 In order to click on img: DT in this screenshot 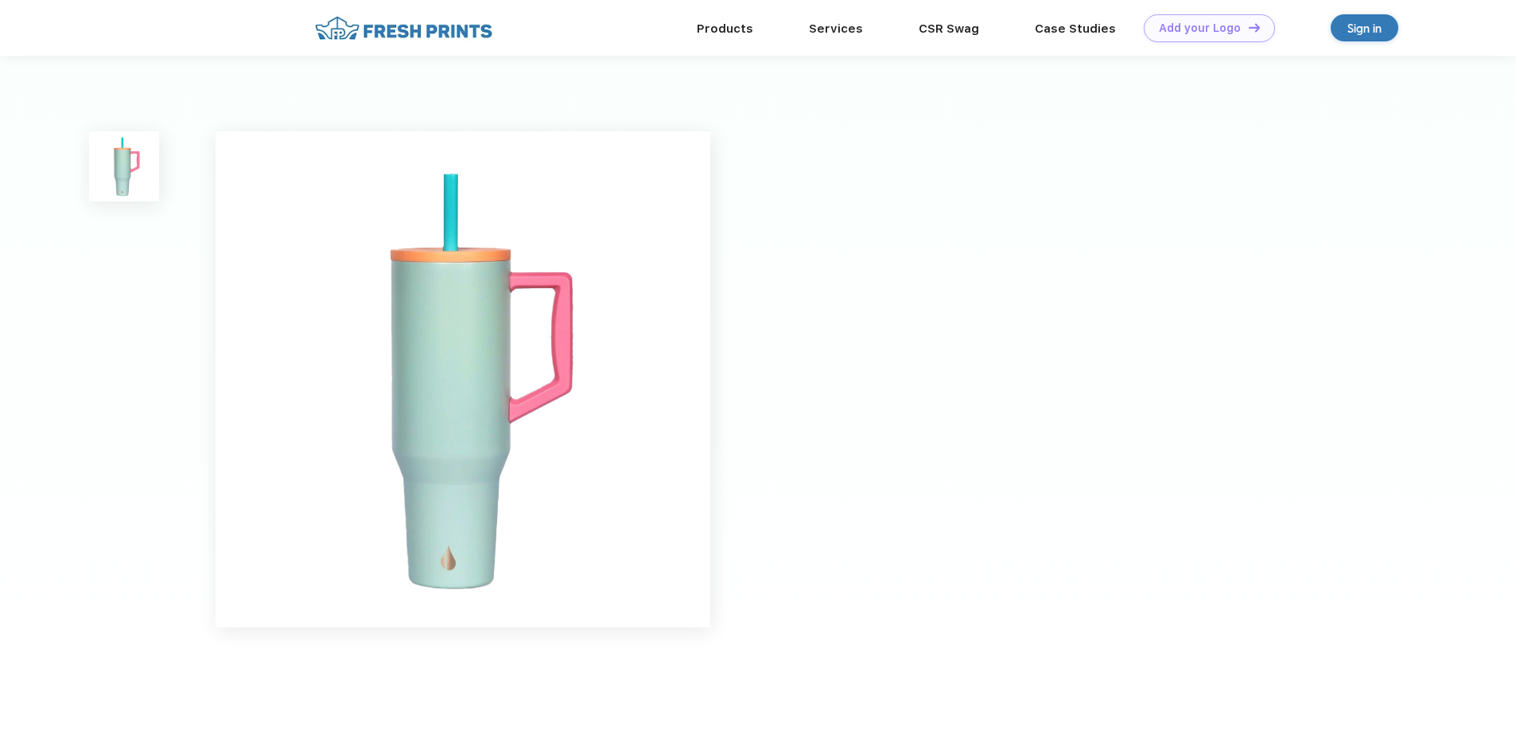, I will do `click(1255, 27)`.